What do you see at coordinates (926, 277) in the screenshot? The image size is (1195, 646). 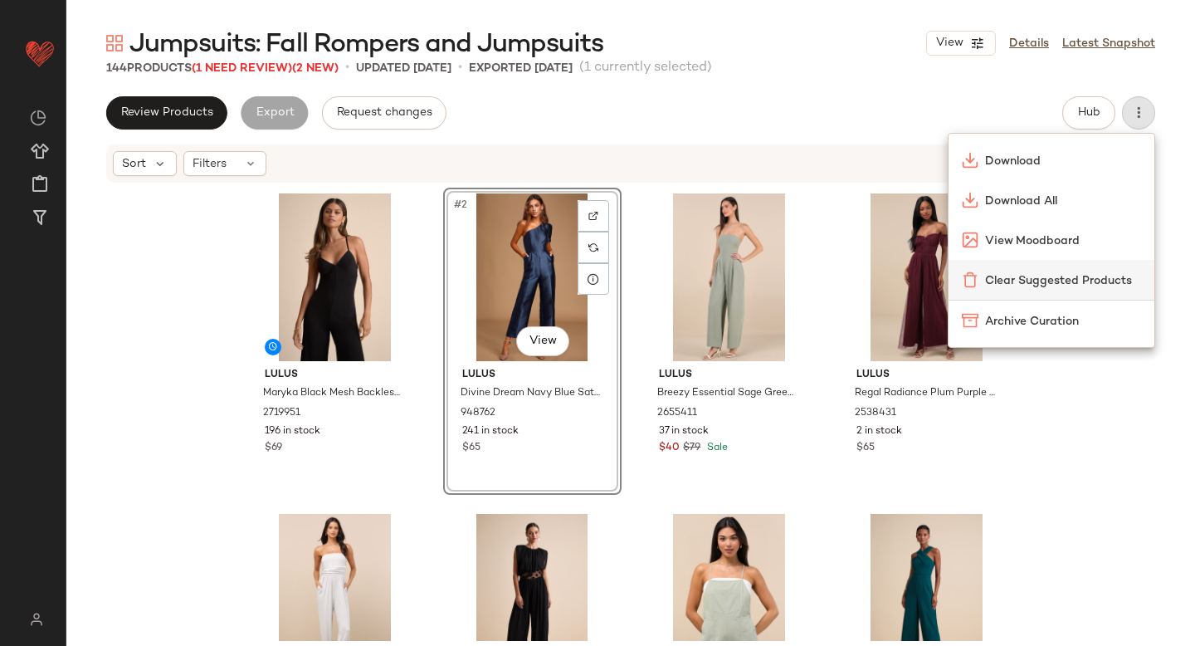 I see `img: 12146781_2538431.jpg` at bounding box center [926, 277].